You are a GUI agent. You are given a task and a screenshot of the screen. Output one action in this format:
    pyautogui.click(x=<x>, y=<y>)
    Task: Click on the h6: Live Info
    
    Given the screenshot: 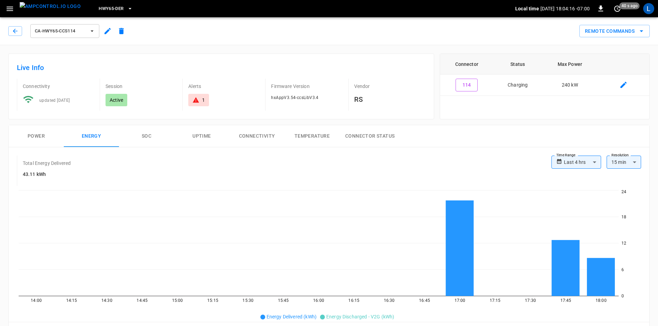 What is the action you would take?
    pyautogui.click(x=221, y=68)
    